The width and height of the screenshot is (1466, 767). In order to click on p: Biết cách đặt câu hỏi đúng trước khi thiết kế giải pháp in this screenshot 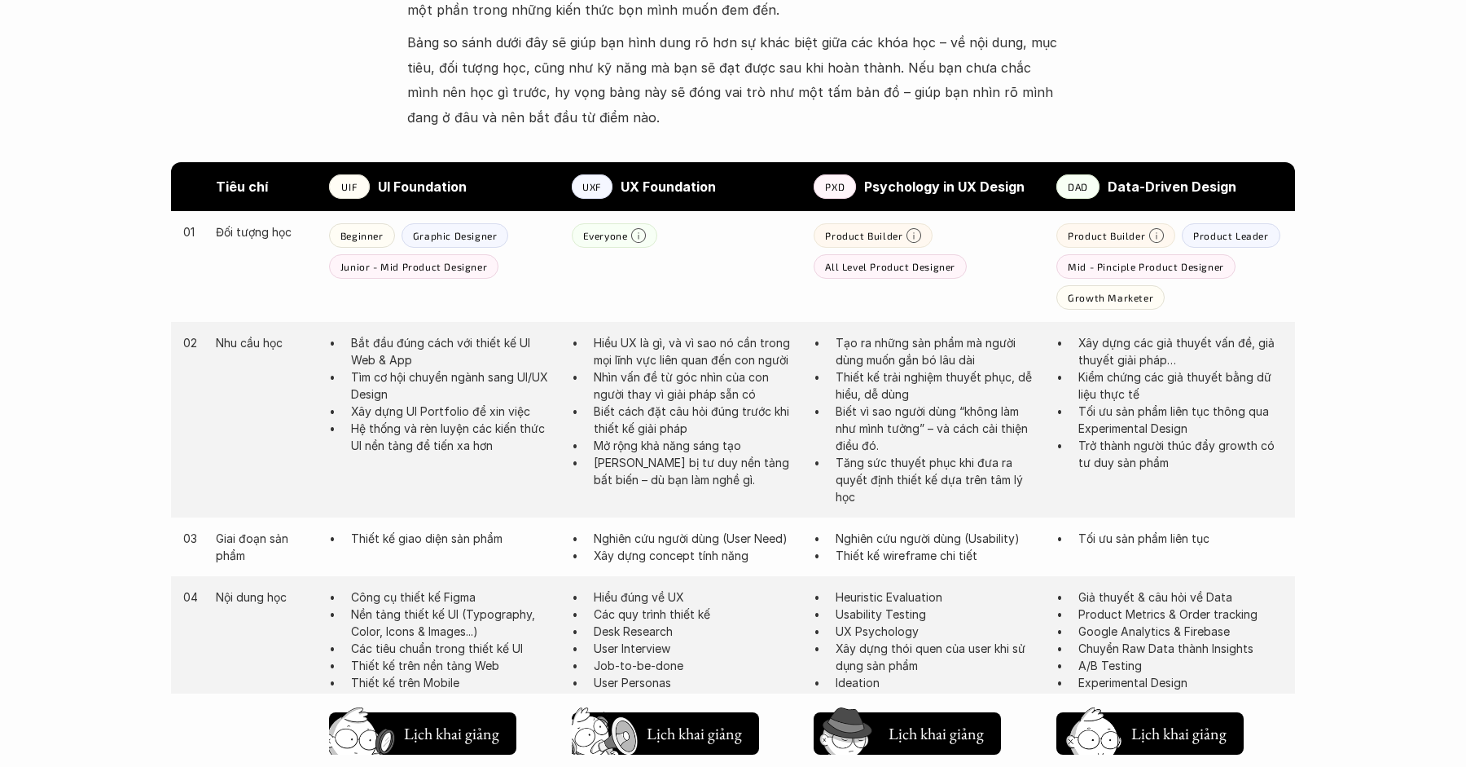, I will do `click(696, 420)`.